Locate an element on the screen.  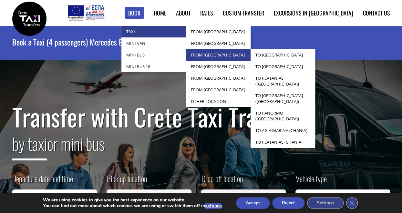
a: Home is located at coordinates (160, 13).